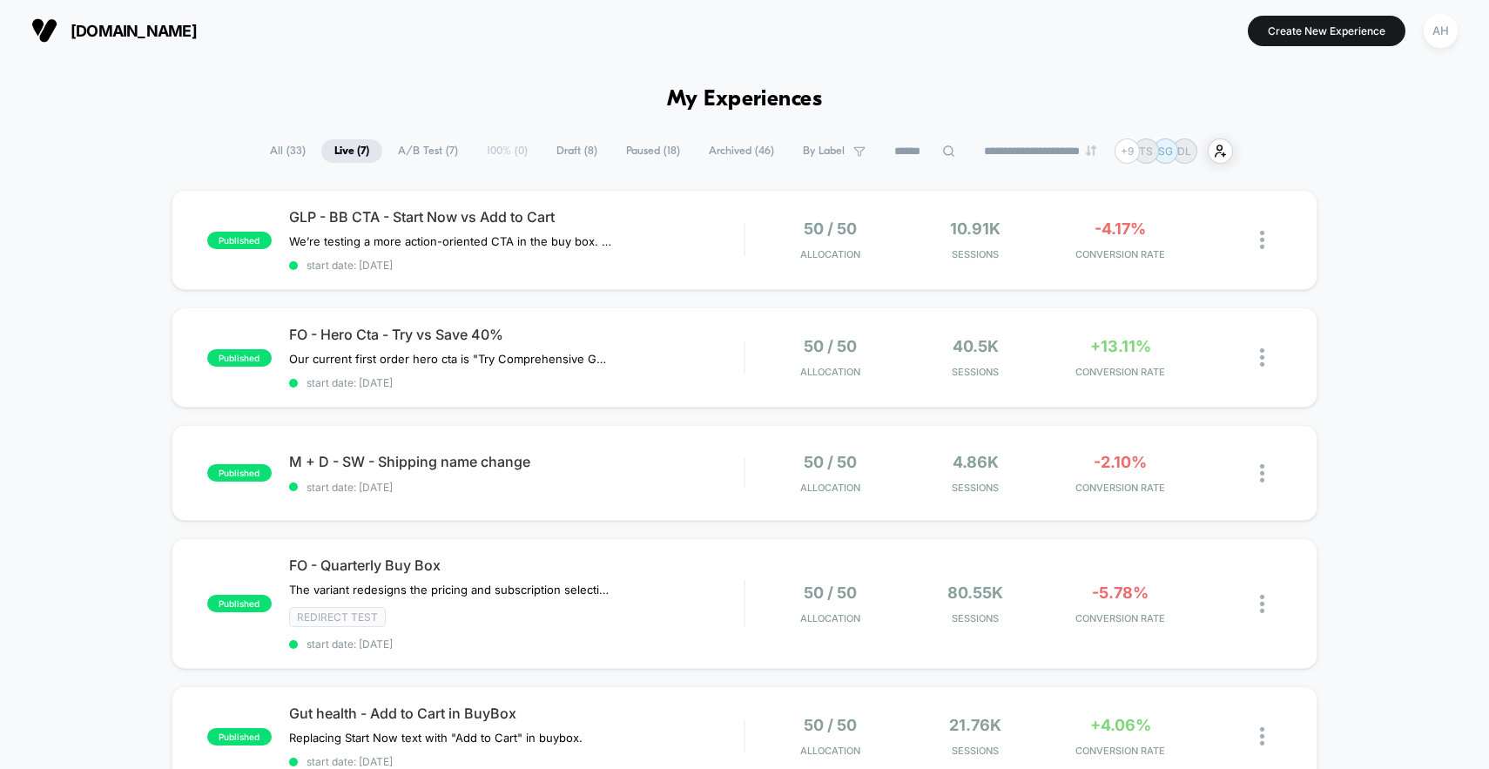  Describe the element at coordinates (1120, 592) in the screenshot. I see `span: -5.78%` at that location.